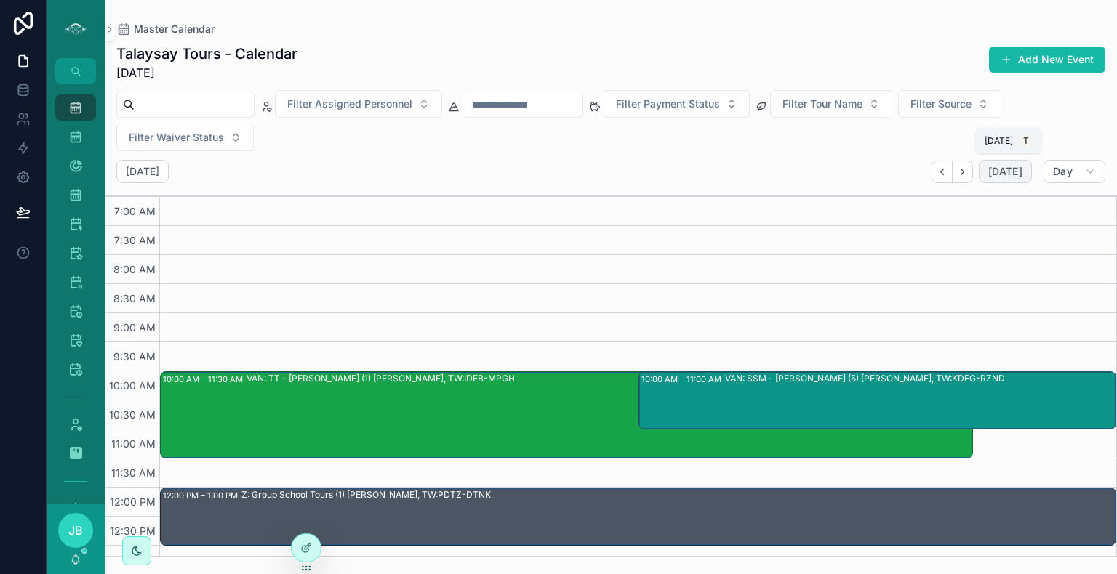 The image size is (1117, 574). What do you see at coordinates (136, 560) in the screenshot?
I see `span: 1:00 PM` at bounding box center [136, 560].